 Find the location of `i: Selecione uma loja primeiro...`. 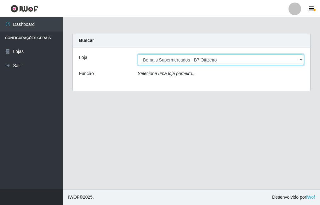

i: Selecione uma loja primeiro... is located at coordinates (167, 73).